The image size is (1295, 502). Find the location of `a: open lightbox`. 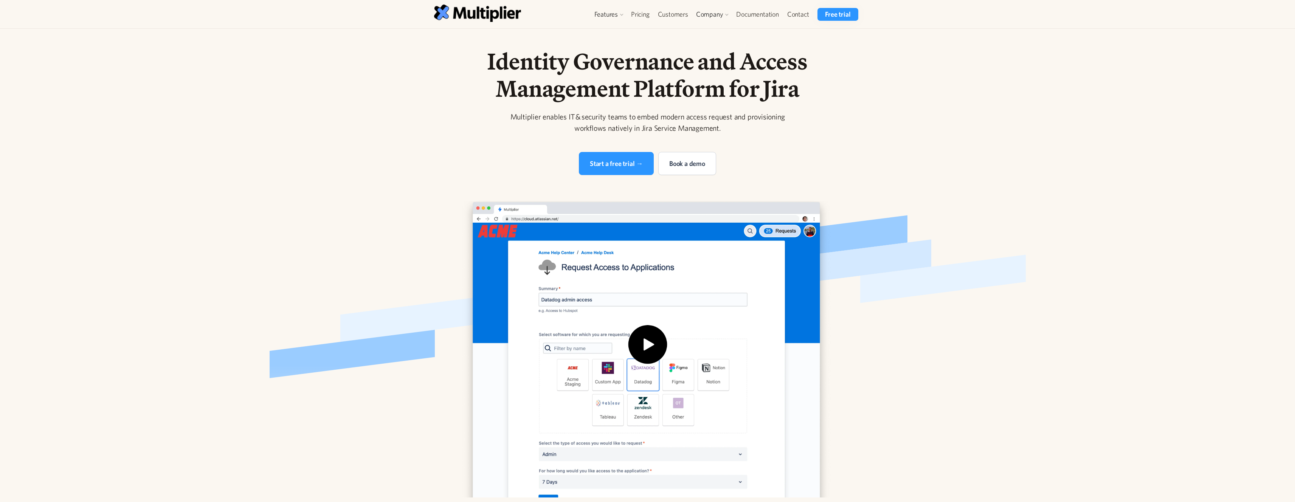

a: open lightbox is located at coordinates (647, 349).